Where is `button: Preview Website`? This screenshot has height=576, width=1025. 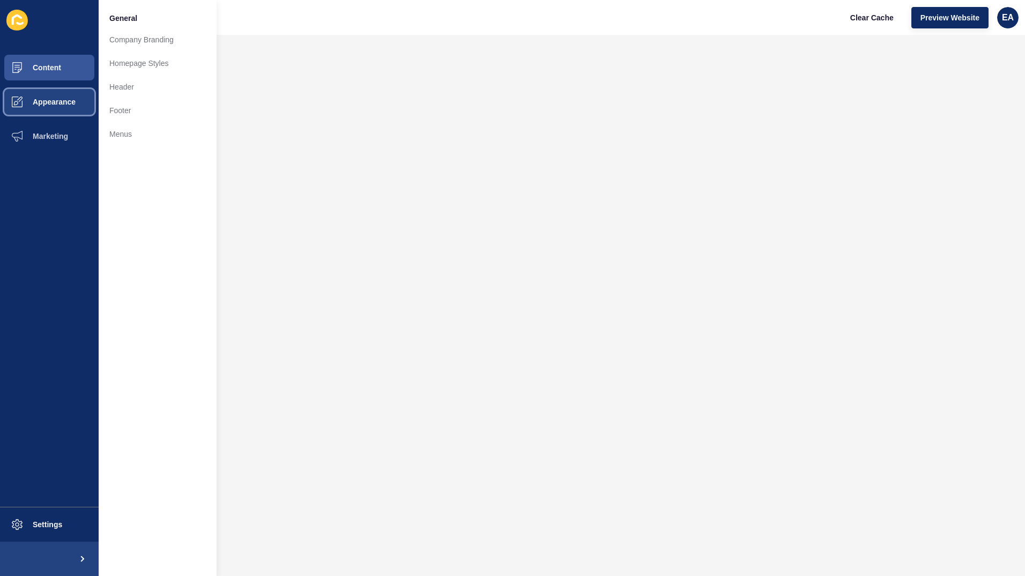
button: Preview Website is located at coordinates (950, 18).